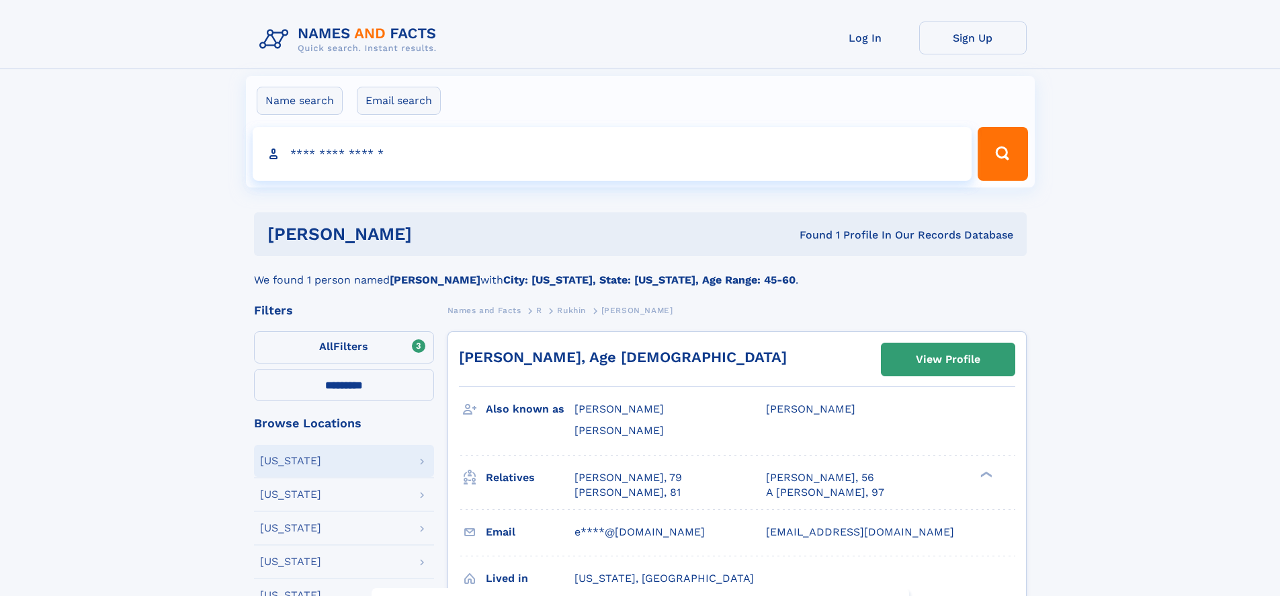 The image size is (1280, 596). What do you see at coordinates (973, 38) in the screenshot?
I see `a: Sign Up` at bounding box center [973, 38].